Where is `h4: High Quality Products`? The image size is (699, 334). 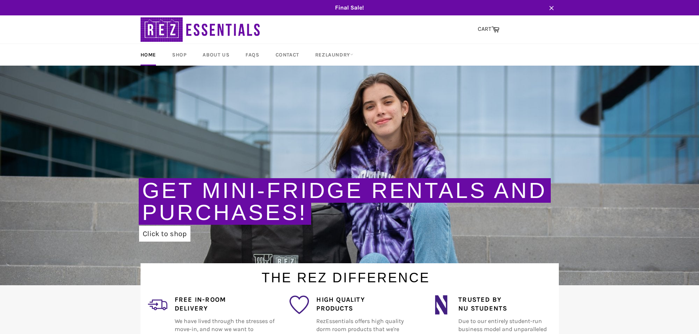
h4: High Quality Products is located at coordinates (366, 305).